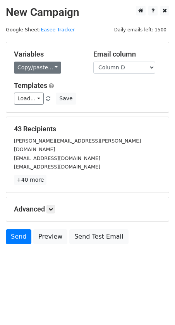  Describe the element at coordinates (38, 67) in the screenshot. I see `a: Copy/paste...` at that location.